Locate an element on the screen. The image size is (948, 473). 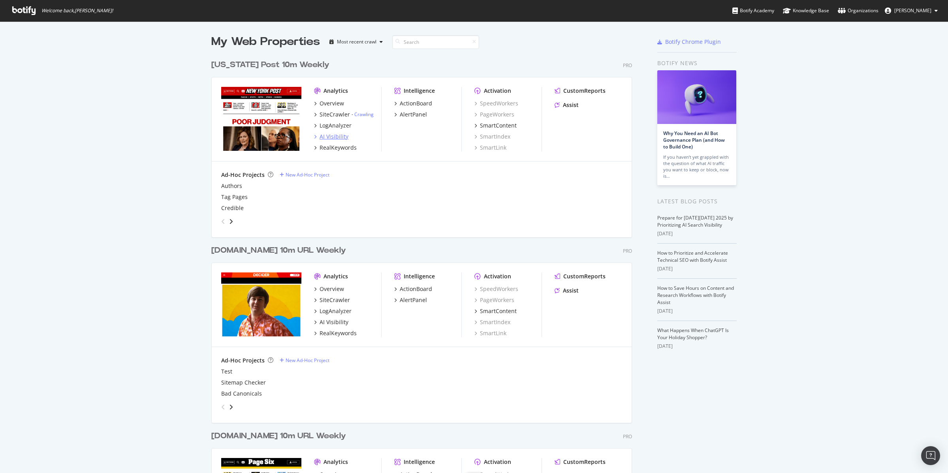
div: Organizations is located at coordinates (858, 11).